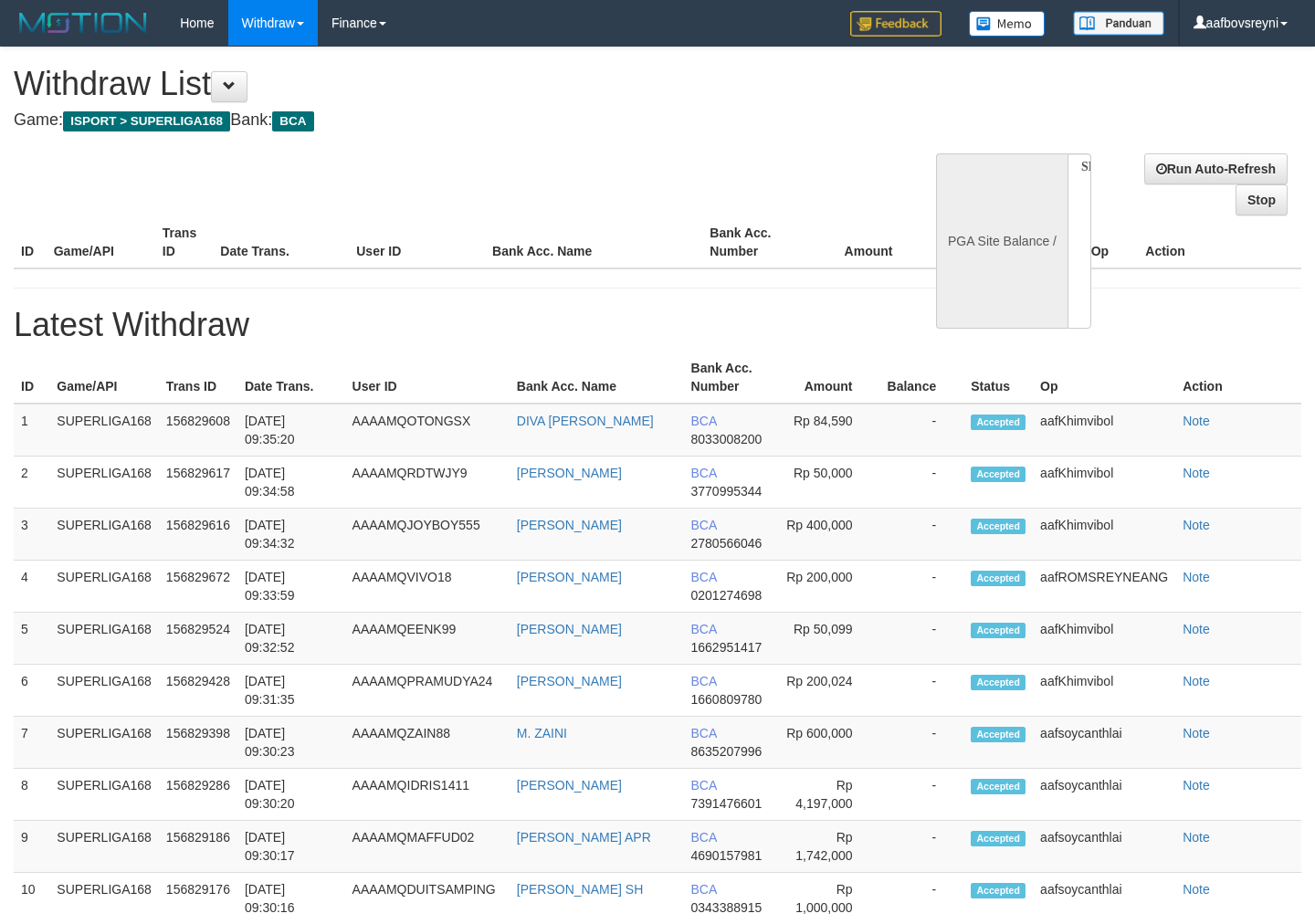 Image resolution: width=1315 pixels, height=924 pixels. What do you see at coordinates (146, 121) in the screenshot?
I see `span: ISPORT > SUPERLIGA168` at bounding box center [146, 121].